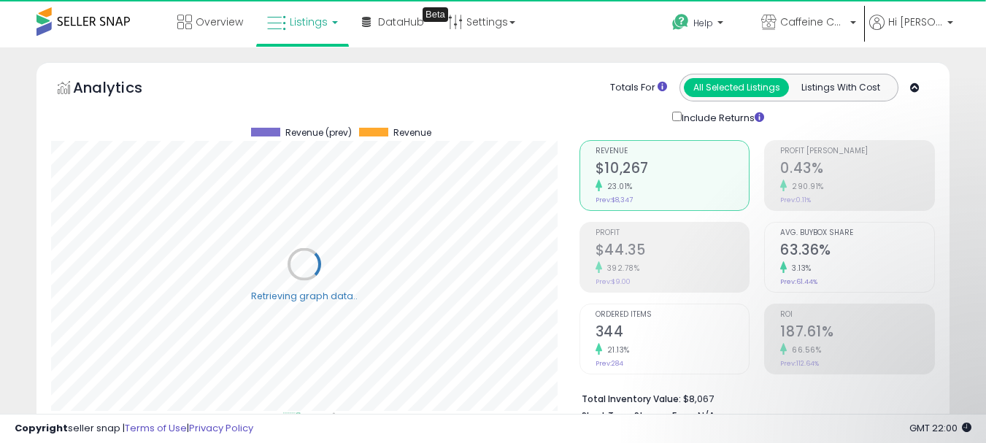  Describe the element at coordinates (614, 200) in the screenshot. I see `small: Prev: $8,347` at that location.